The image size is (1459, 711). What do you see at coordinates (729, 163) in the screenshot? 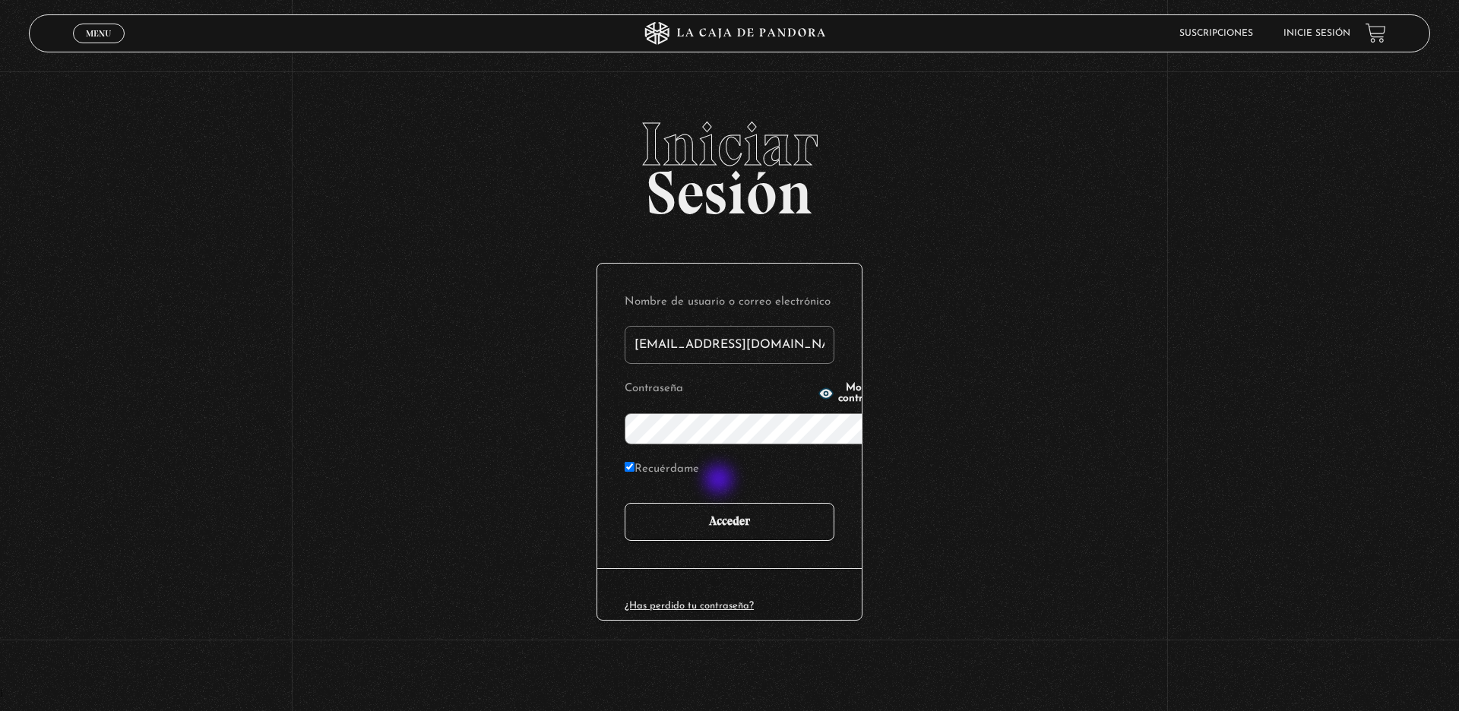
I see `h2: Sesión` at bounding box center [729, 163].